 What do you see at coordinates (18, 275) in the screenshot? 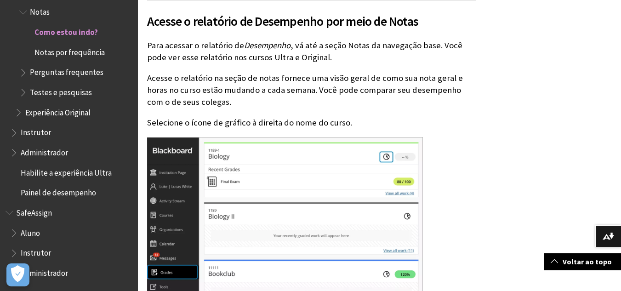
I see `button: Abrir preferências` at bounding box center [18, 275].